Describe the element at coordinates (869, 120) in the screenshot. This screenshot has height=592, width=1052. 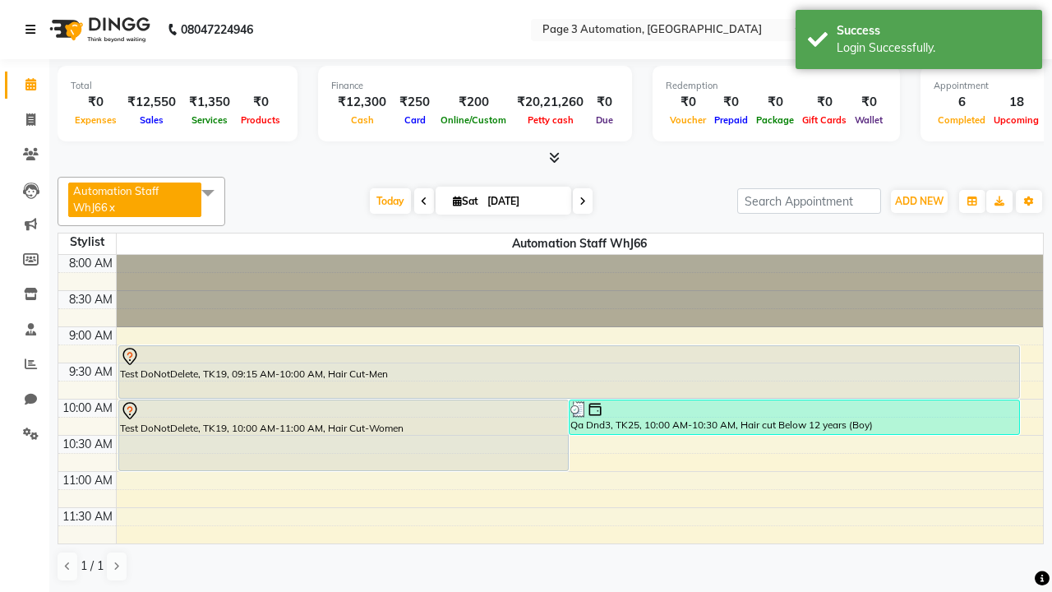
I see `span: Wallet` at that location.